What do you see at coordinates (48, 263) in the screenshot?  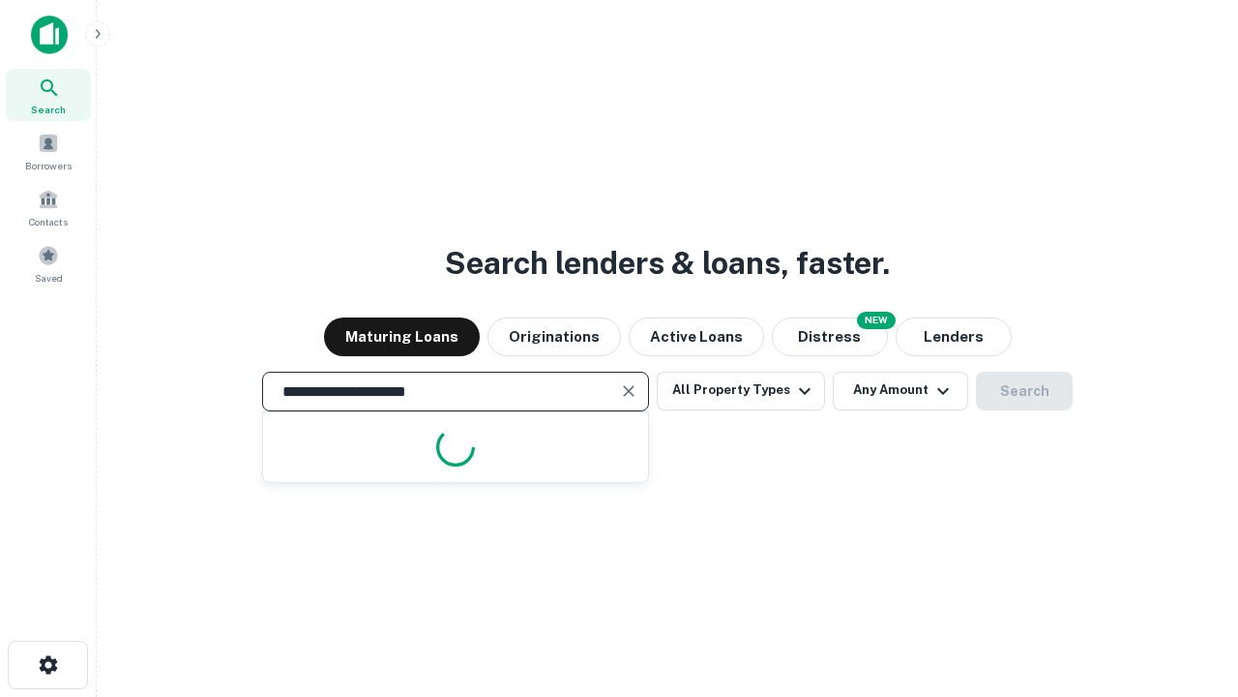 I see `div: Saved` at bounding box center [48, 263].